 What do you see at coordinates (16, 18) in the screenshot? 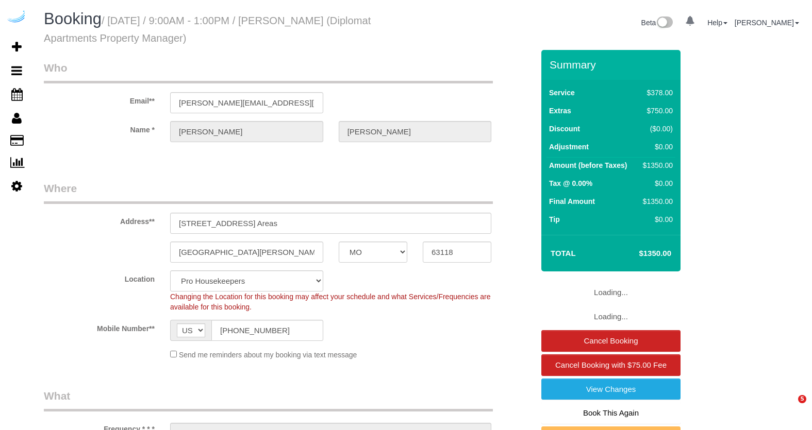
I see `a: Automaid Logo` at bounding box center [16, 18].